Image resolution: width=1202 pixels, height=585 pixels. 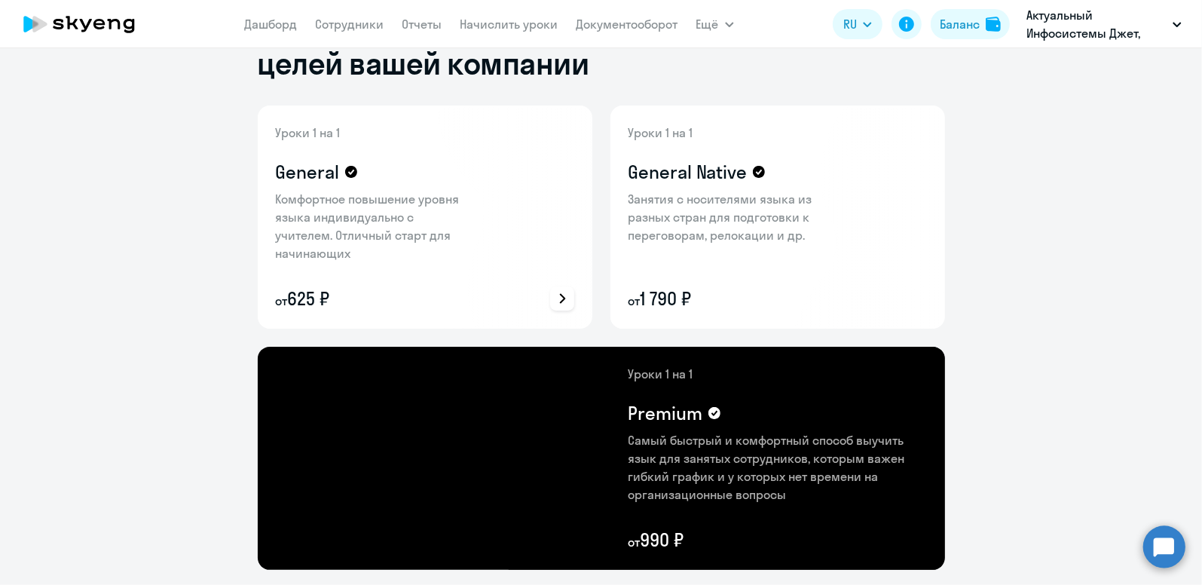 What do you see at coordinates (728, 217) in the screenshot?
I see `img: general-native-content-bg.png` at bounding box center [728, 217].